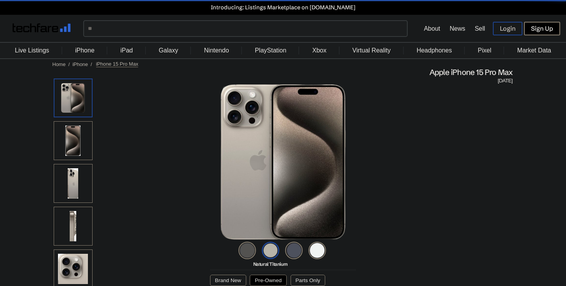 Image resolution: width=566 pixels, height=286 pixels. I want to click on a: Sell, so click(480, 28).